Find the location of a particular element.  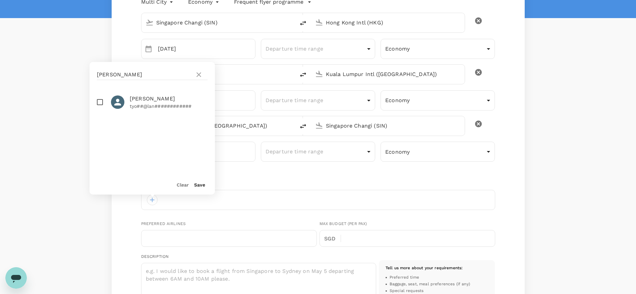

span: Description is located at coordinates (155, 257).